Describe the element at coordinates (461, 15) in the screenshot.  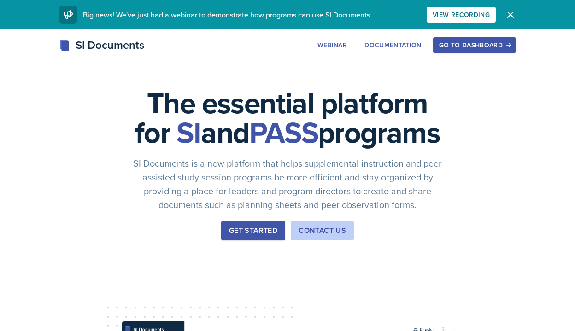
I see `div: View Recording` at that location.